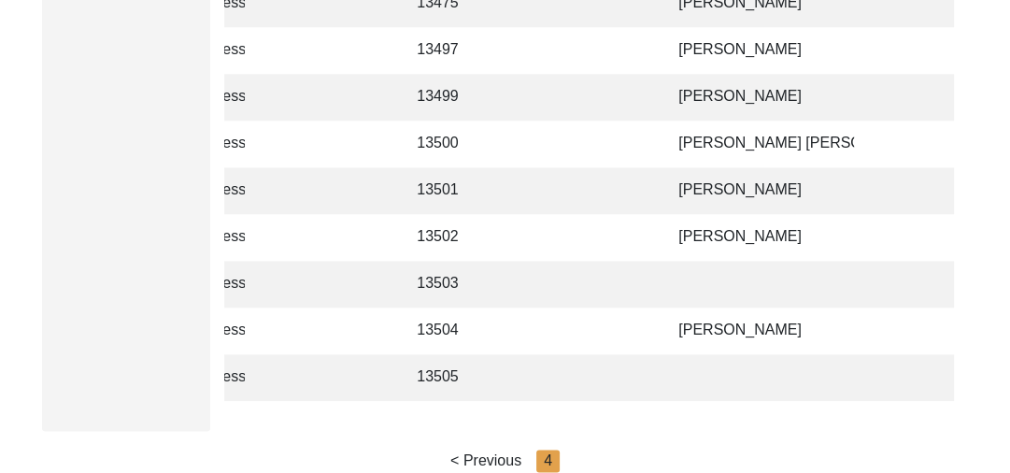  What do you see at coordinates (443, 50) in the screenshot?
I see `td: 13497` at bounding box center [443, 50].